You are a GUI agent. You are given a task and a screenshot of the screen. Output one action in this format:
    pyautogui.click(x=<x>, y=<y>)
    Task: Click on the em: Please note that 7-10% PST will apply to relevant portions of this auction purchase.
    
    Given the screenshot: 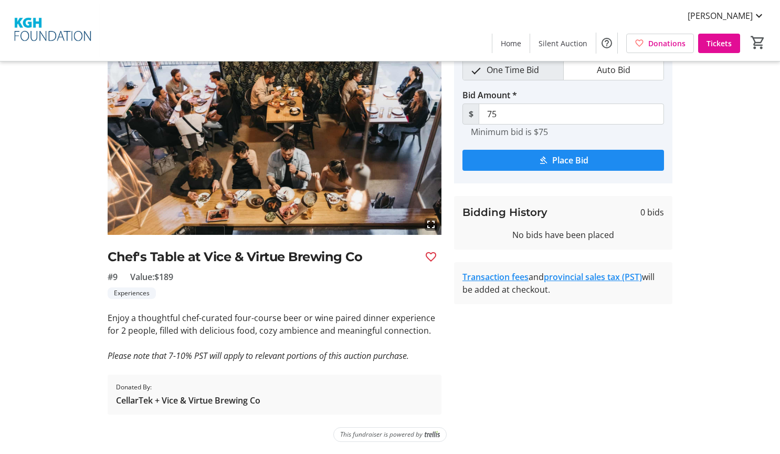 What is the action you would take?
    pyautogui.click(x=258, y=355)
    